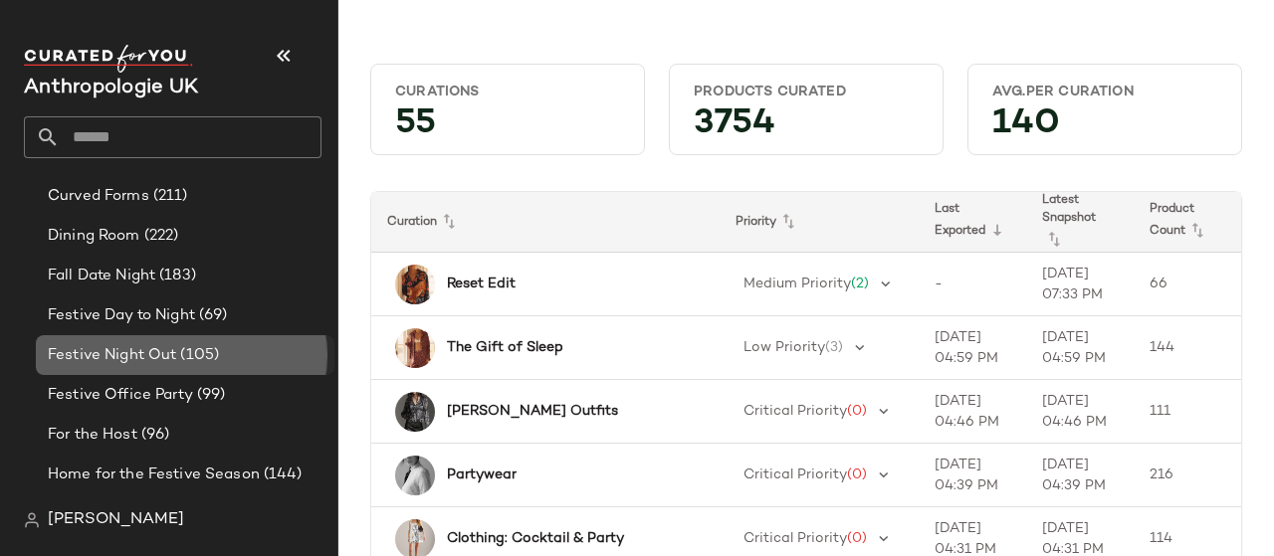 This screenshot has height=556, width=1274. Describe the element at coordinates (508, 127) in the screenshot. I see `div: 55` at that location.